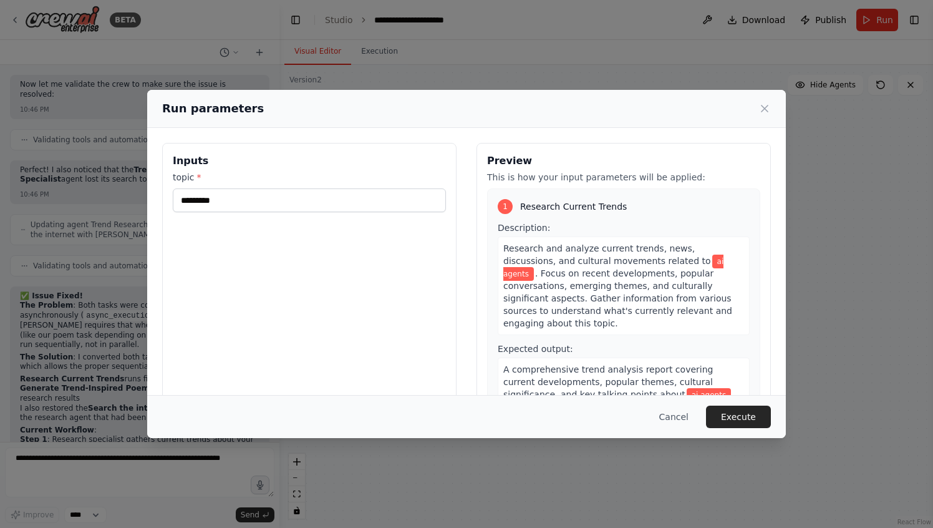 The image size is (933, 528). Describe the element at coordinates (624, 177) in the screenshot. I see `p: This is how your input parameters will be applied:` at that location.